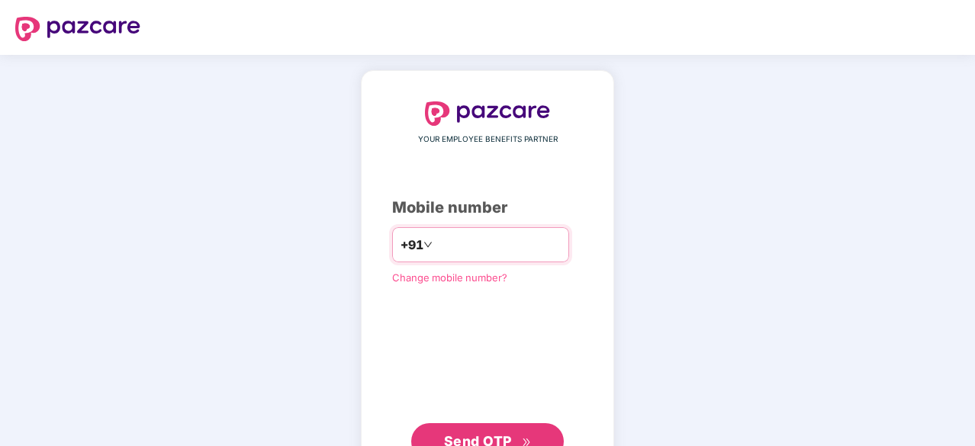  I want to click on span: +91, so click(412, 245).